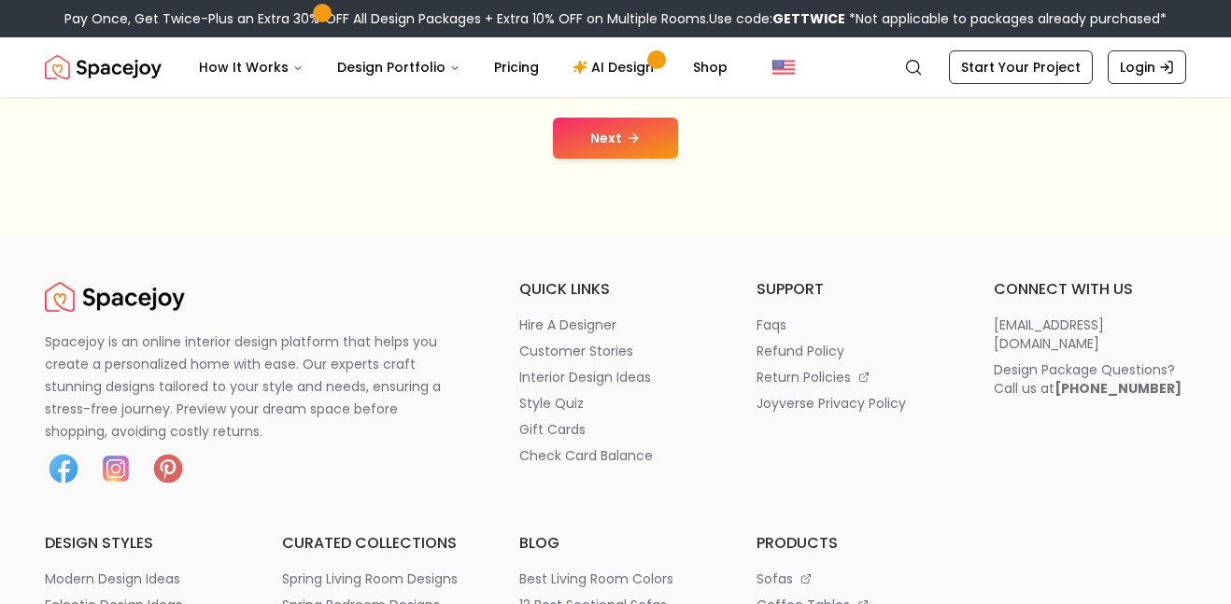 Image resolution: width=1231 pixels, height=604 pixels. What do you see at coordinates (853, 351) in the screenshot?
I see `a: refund policy` at bounding box center [853, 351].